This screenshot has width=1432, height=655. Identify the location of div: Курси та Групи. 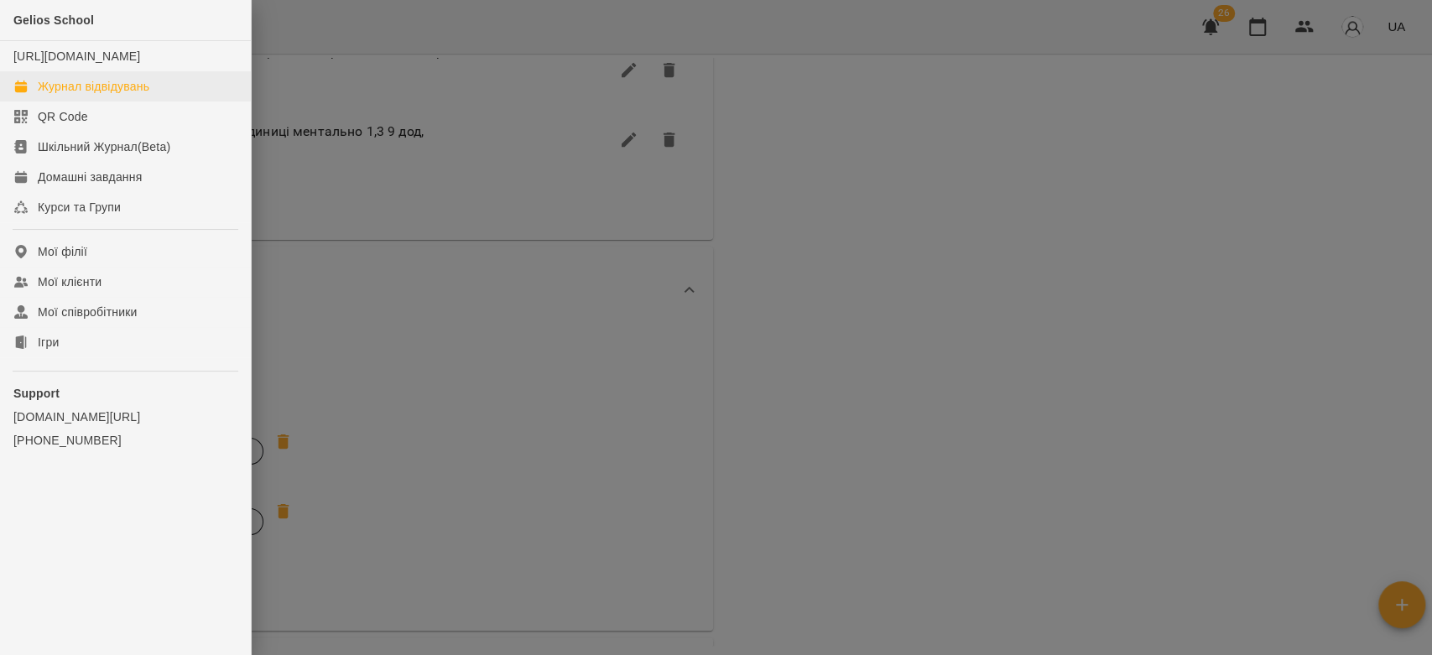
(79, 207).